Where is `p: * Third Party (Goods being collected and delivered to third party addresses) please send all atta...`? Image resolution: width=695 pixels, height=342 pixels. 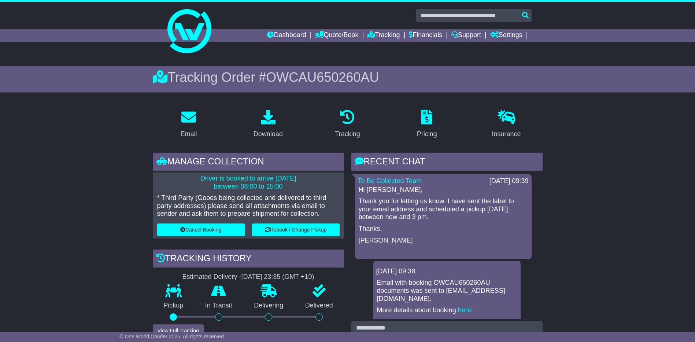
p: * Third Party (Goods being collected and delivered to third party addresses) please send all atta... is located at coordinates (248, 206).